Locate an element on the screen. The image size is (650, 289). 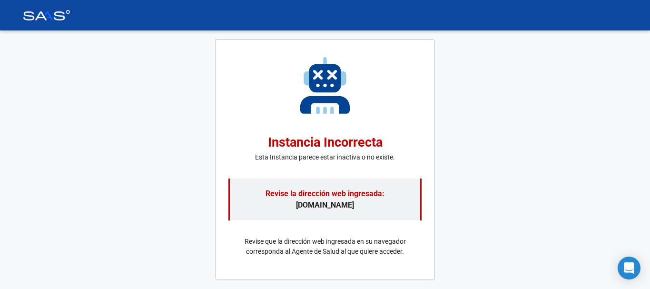
p: Esta Instancia parece estar inactiva o no existe. is located at coordinates (325, 157).